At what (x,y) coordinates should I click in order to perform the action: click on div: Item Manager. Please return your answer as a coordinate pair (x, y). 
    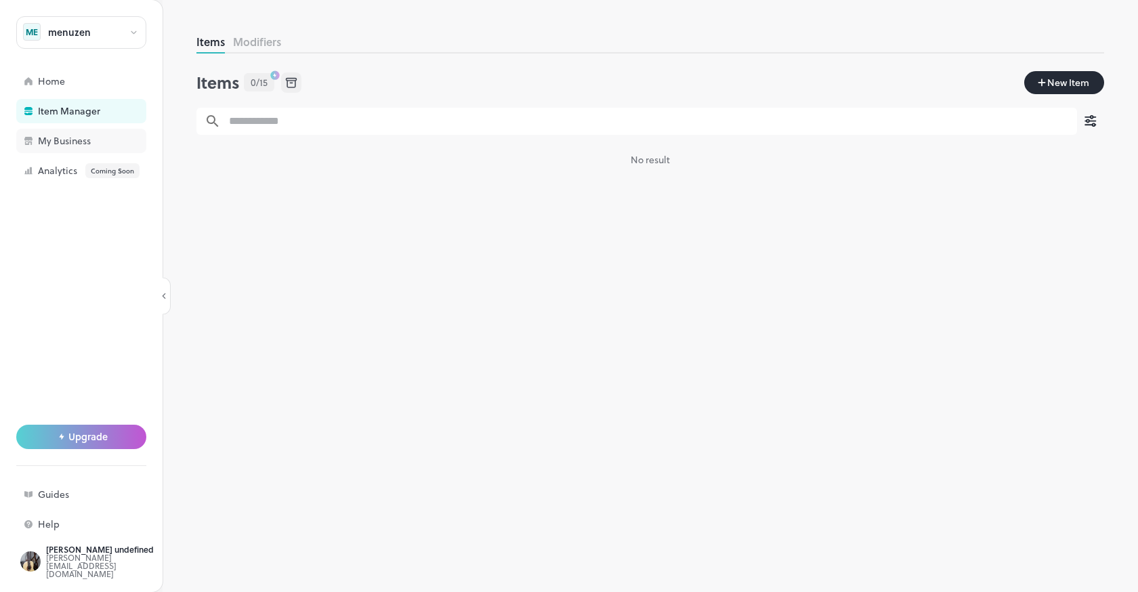
    Looking at the image, I should click on (106, 111).